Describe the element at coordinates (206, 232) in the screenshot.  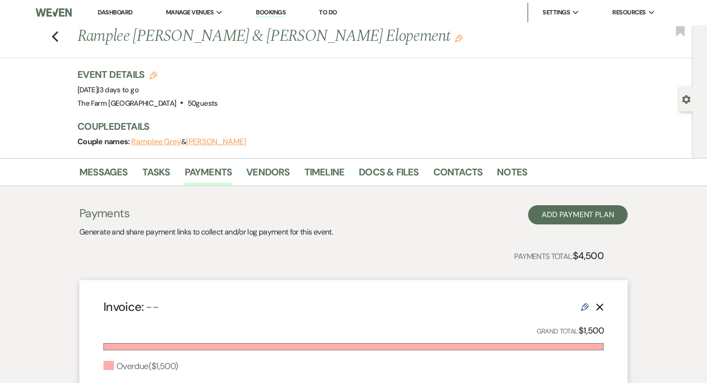
I see `p: Generate and share payment links to collect and/or log payment for this event.` at that location.